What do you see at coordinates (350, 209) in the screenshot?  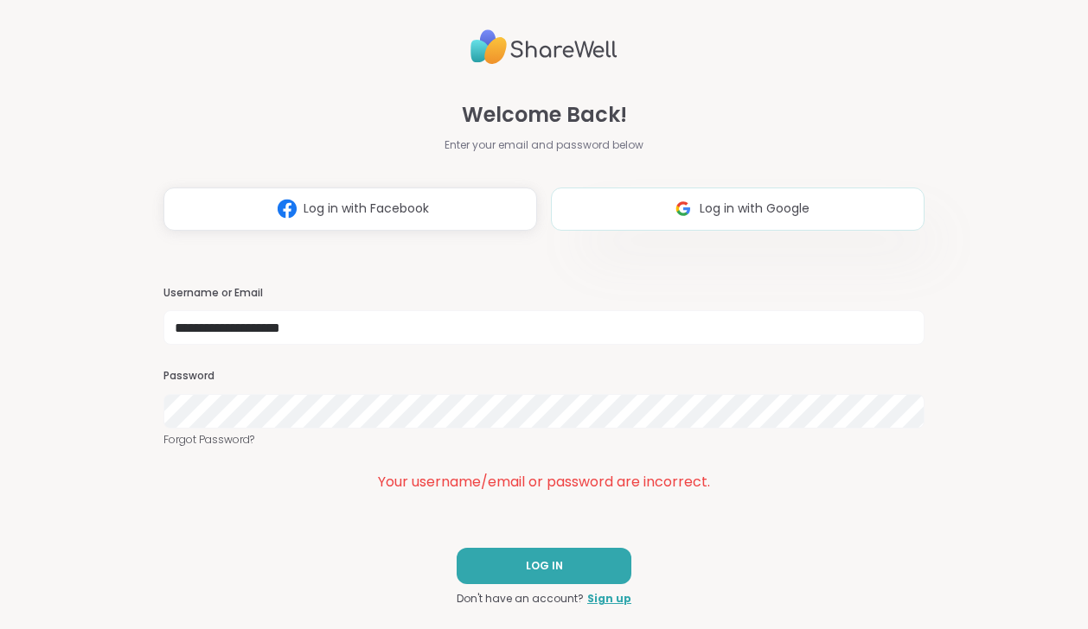 I see `button: Log in with Facebook` at bounding box center [350, 209].